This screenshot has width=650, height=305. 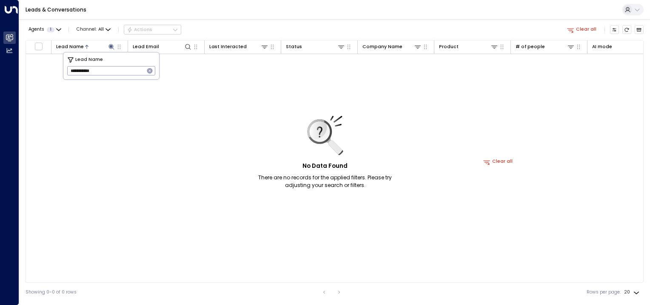 What do you see at coordinates (615, 30) in the screenshot?
I see `button: Customize` at bounding box center [615, 30].